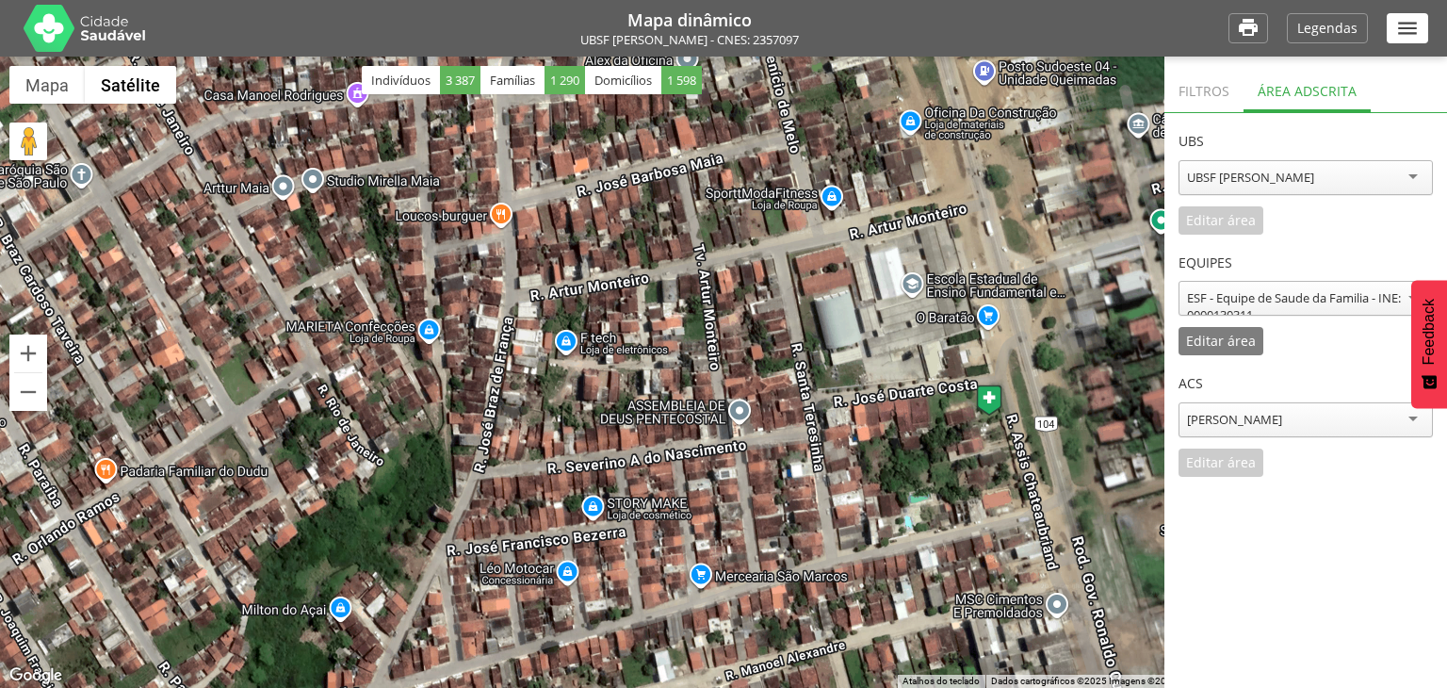 This screenshot has width=1447, height=688. I want to click on span: 1 290, so click(564, 80).